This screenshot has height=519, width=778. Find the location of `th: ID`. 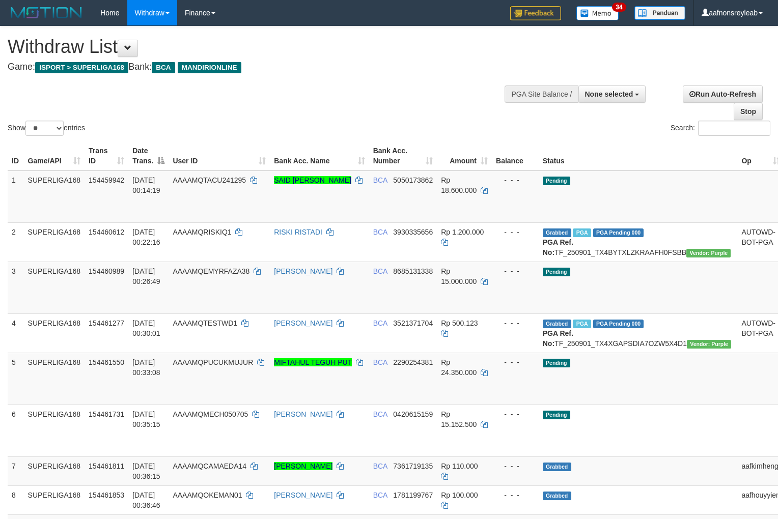

th: ID is located at coordinates (16, 156).